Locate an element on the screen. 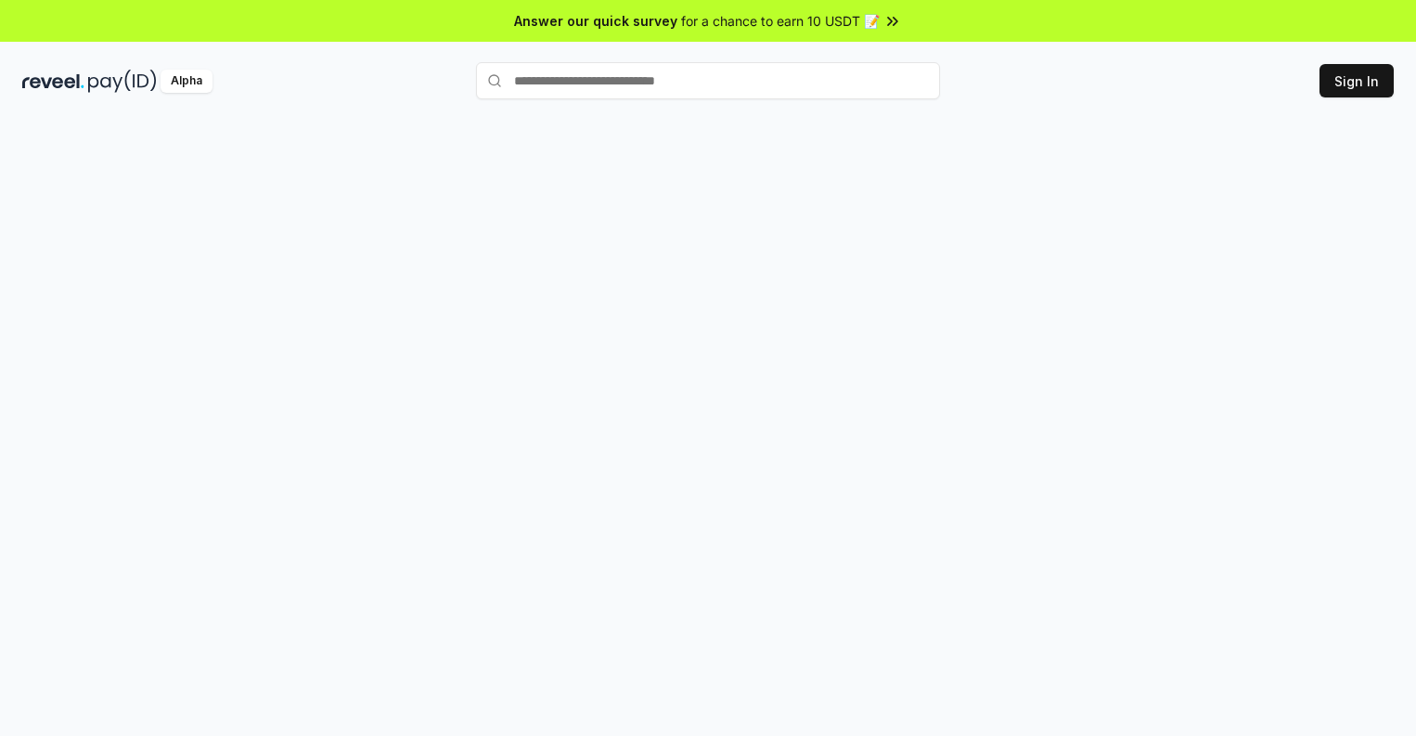  button: Sign In is located at coordinates (1357, 81).